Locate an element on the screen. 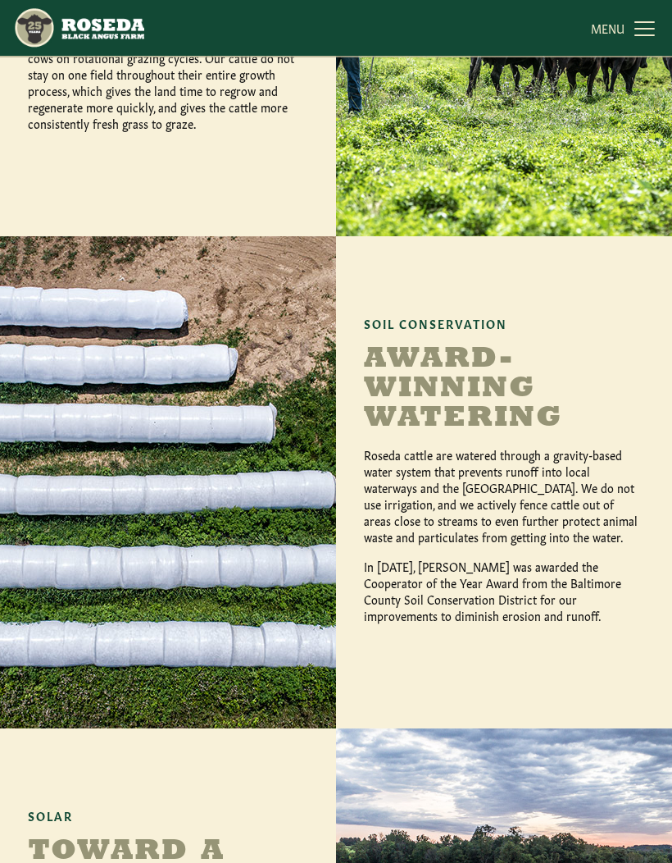  h6: Solar is located at coordinates (168, 815).